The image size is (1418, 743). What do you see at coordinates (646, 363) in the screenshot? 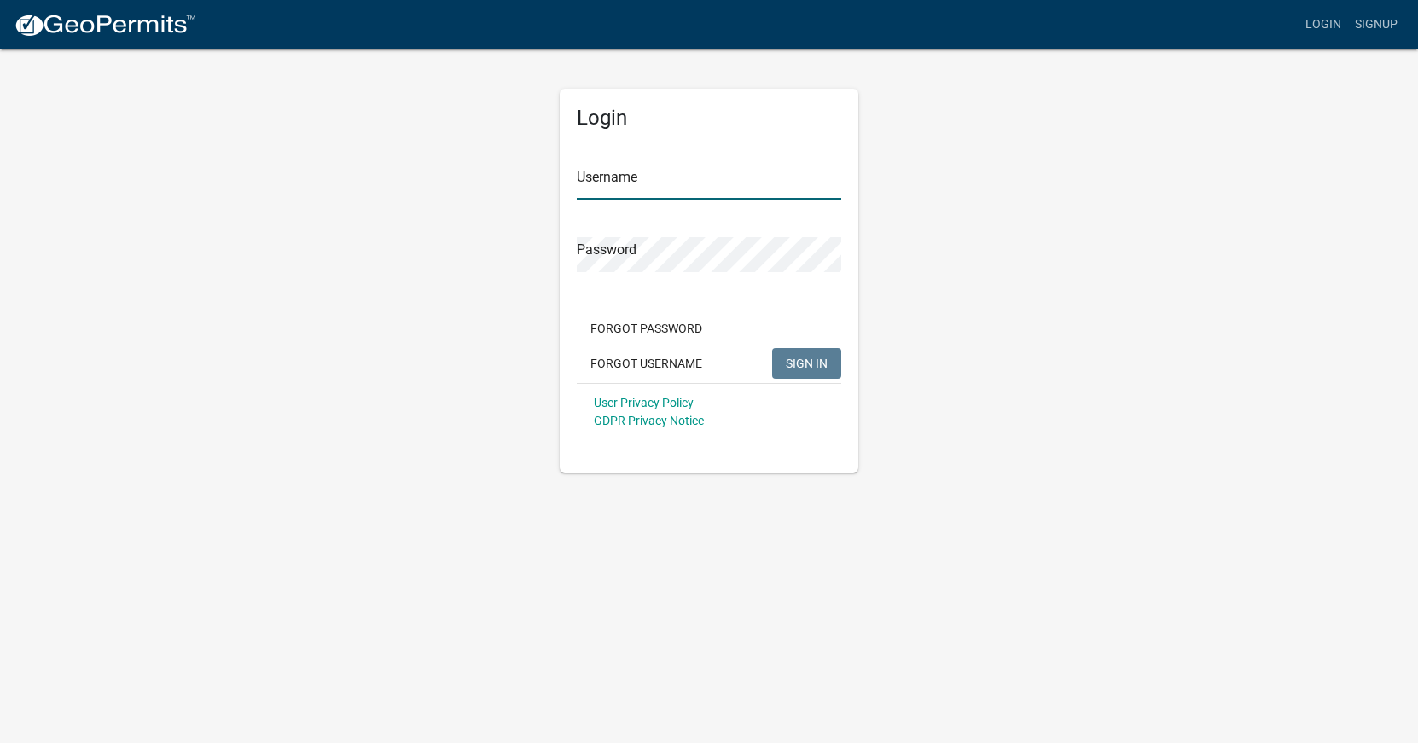
I see `button: Forgot Username` at bounding box center [646, 363].